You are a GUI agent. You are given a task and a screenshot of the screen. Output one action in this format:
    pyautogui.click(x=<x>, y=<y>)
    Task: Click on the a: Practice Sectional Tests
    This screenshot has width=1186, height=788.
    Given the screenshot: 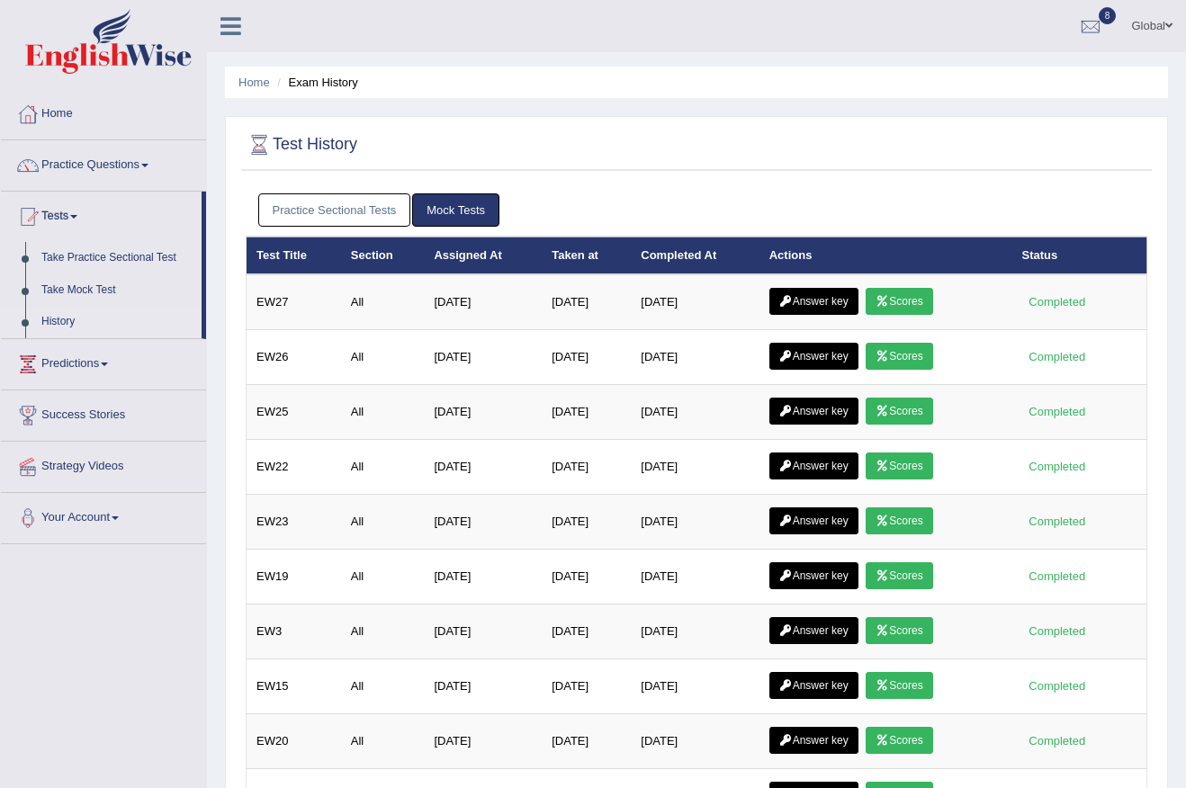 What is the action you would take?
    pyautogui.click(x=335, y=210)
    